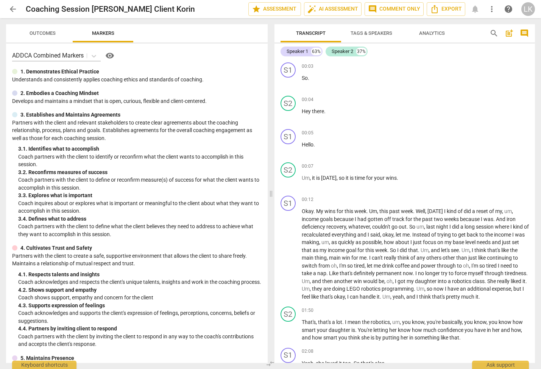 This screenshot has height=369, width=541. Describe the element at coordinates (391, 178) in the screenshot. I see `span: wins` at that location.